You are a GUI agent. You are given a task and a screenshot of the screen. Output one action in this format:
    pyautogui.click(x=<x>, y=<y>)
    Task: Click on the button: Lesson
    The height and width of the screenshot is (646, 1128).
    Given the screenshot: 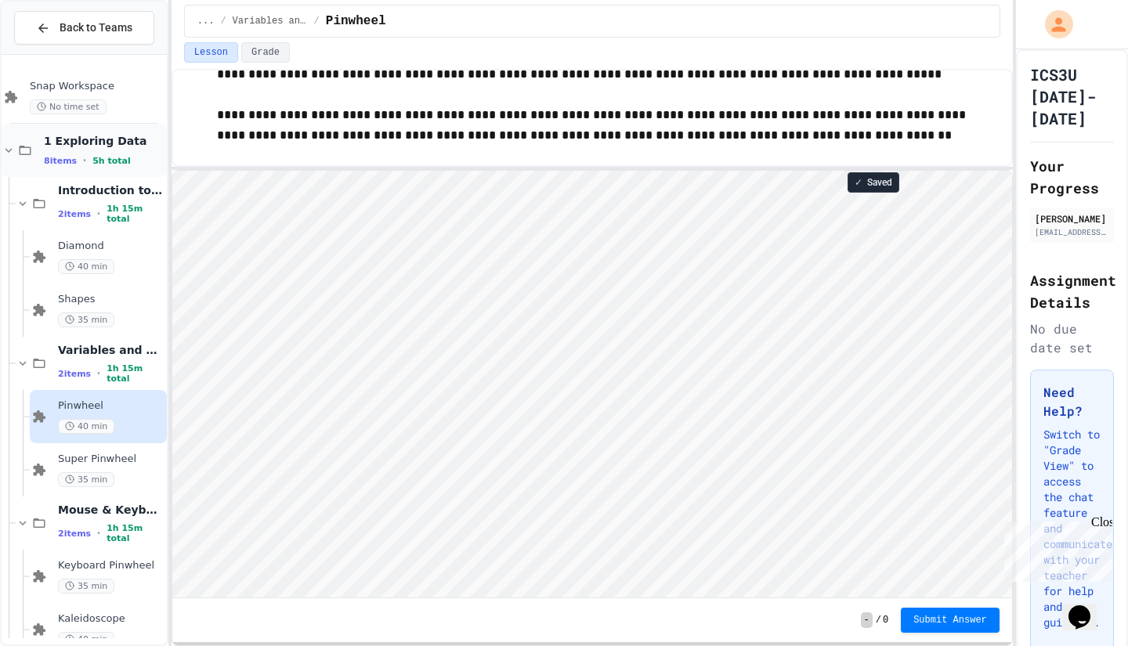 What is the action you would take?
    pyautogui.click(x=211, y=52)
    